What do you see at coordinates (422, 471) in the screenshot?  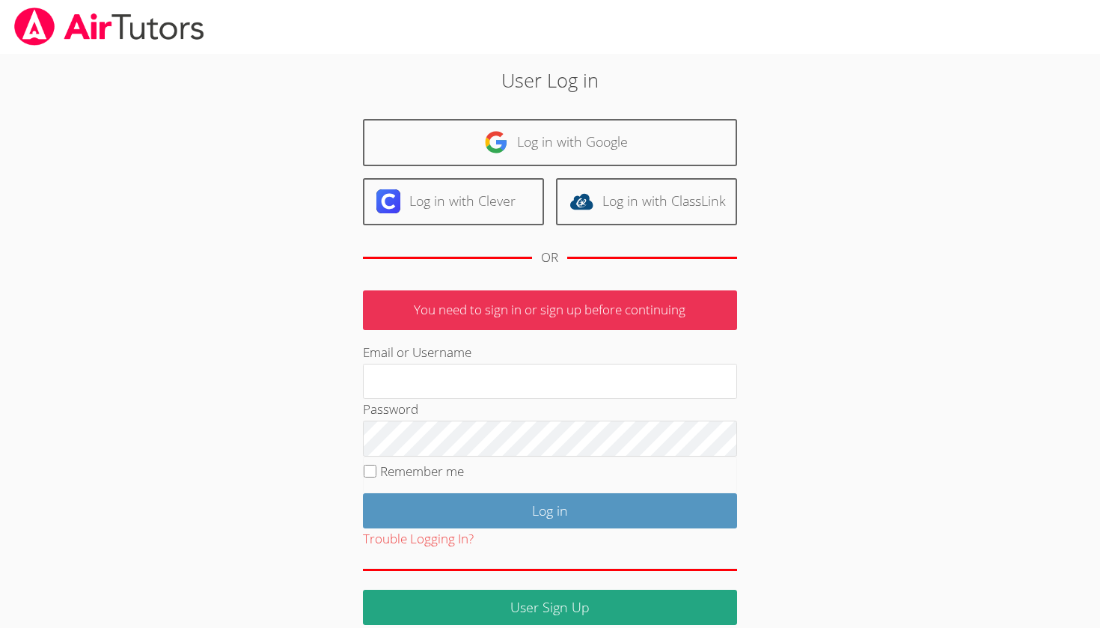 I see `label: Remember me` at bounding box center [422, 471].